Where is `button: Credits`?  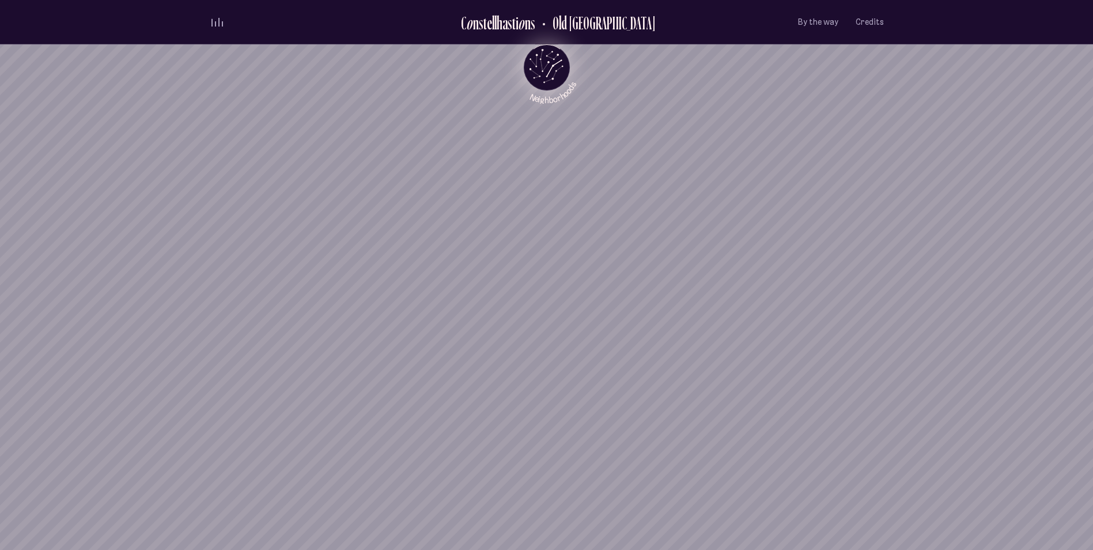
button: Credits is located at coordinates (869, 22).